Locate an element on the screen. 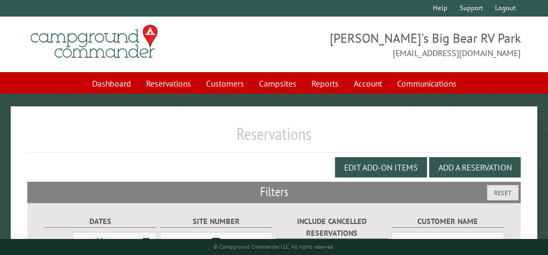 The width and height of the screenshot is (548, 255). button: Reset is located at coordinates (502, 193).